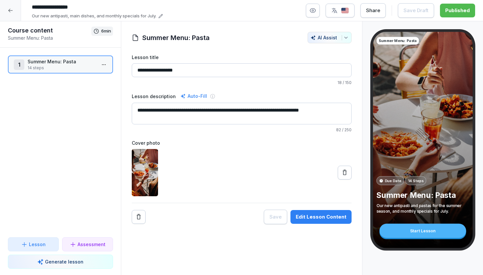 The image size is (483, 275). I want to click on p: 14 Steps, so click(415, 181).